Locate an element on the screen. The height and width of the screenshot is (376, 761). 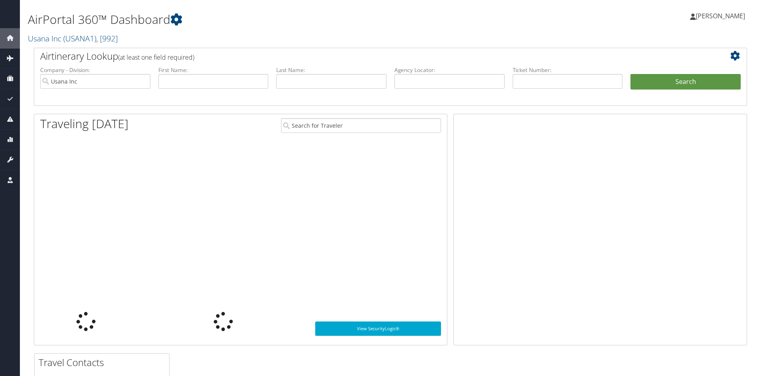
label: Company - Division: is located at coordinates (95, 70).